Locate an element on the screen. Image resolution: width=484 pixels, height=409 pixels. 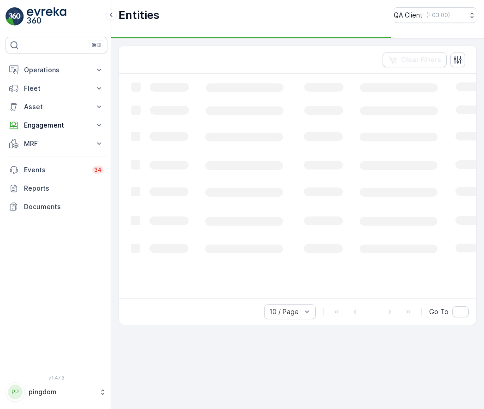
p: pingdom is located at coordinates (61, 392).